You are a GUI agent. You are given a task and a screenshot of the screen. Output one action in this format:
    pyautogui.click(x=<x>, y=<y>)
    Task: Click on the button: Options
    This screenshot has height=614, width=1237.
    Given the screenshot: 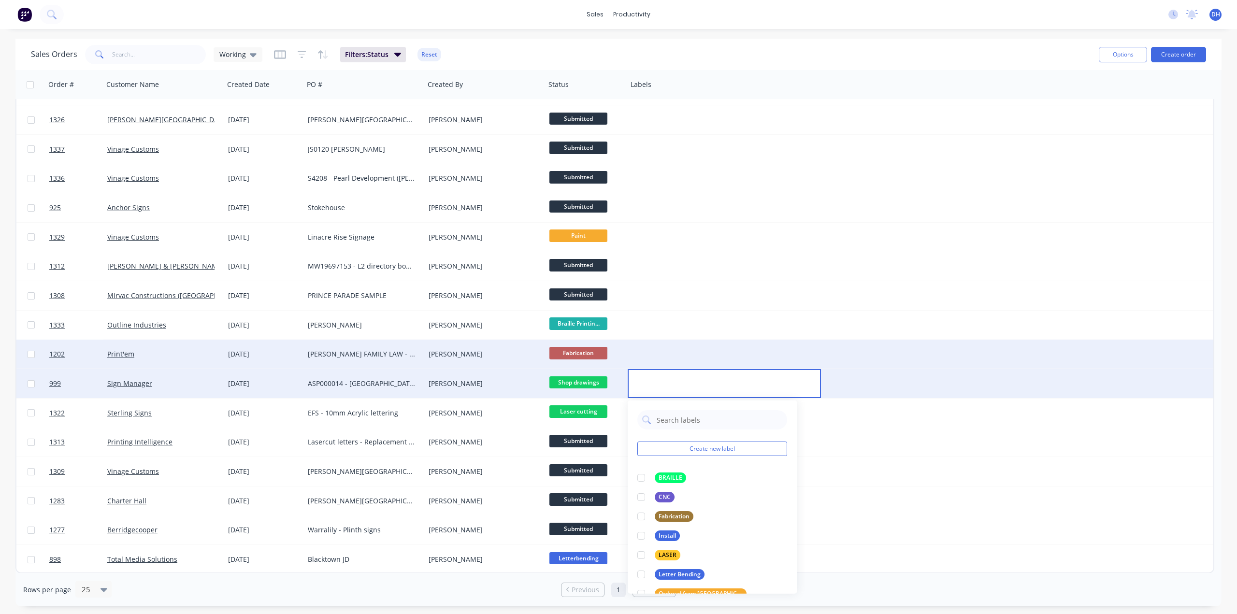 What is the action you would take?
    pyautogui.click(x=1123, y=55)
    